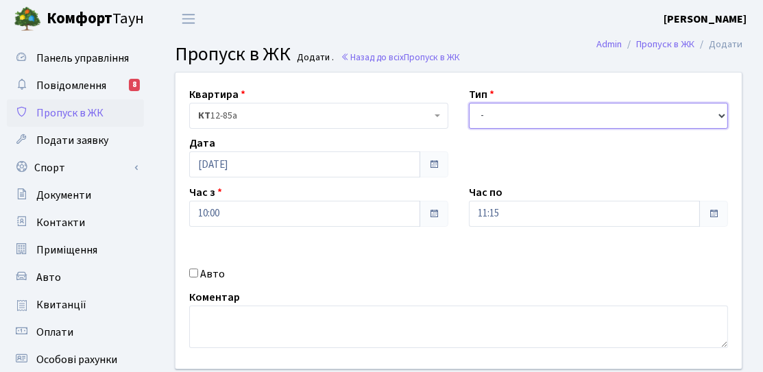 This screenshot has height=372, width=763. What do you see at coordinates (75, 250) in the screenshot?
I see `a: Приміщення` at bounding box center [75, 250].